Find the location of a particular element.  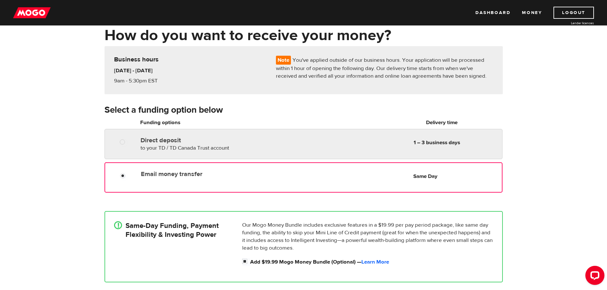

b: 1 – 3 business days is located at coordinates (437, 143).